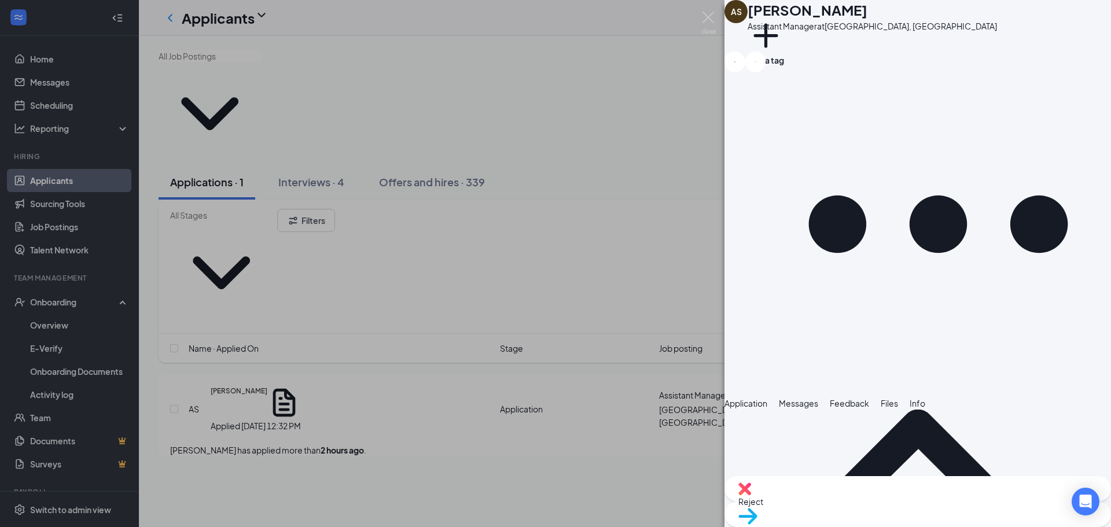 The image size is (1111, 527). What do you see at coordinates (889, 403) in the screenshot?
I see `span: Files` at bounding box center [889, 403].